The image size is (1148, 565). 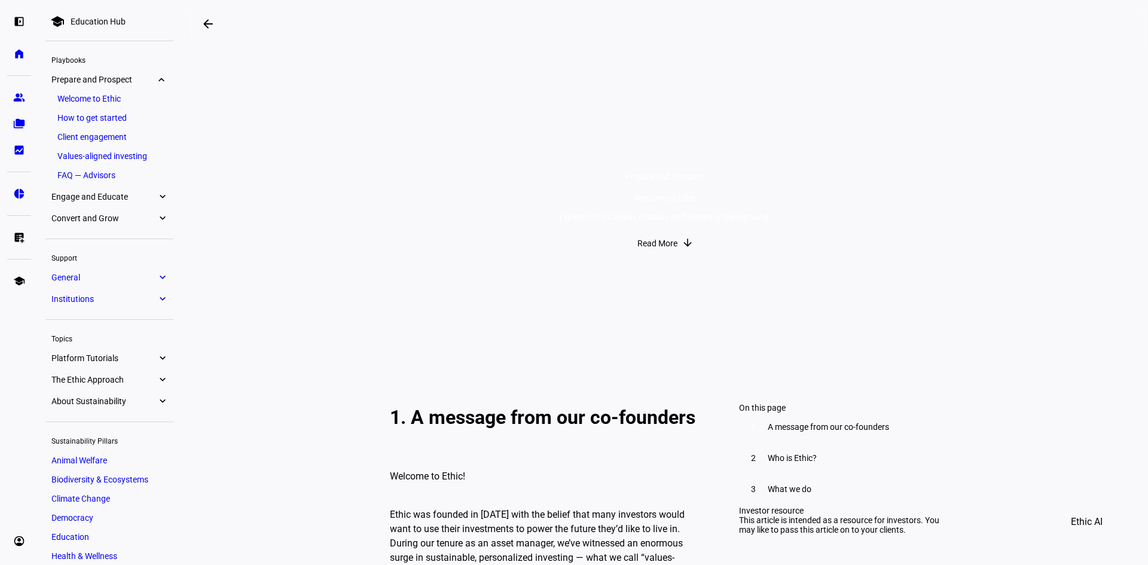 What do you see at coordinates (79, 460) in the screenshot?
I see `span: Animal Welfare` at bounding box center [79, 460].